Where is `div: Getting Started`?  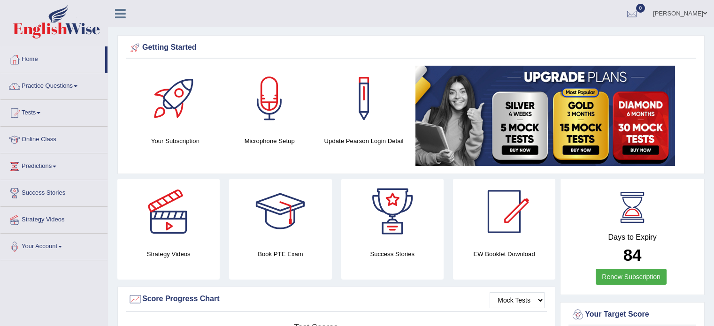
div: Getting Started is located at coordinates (411, 48).